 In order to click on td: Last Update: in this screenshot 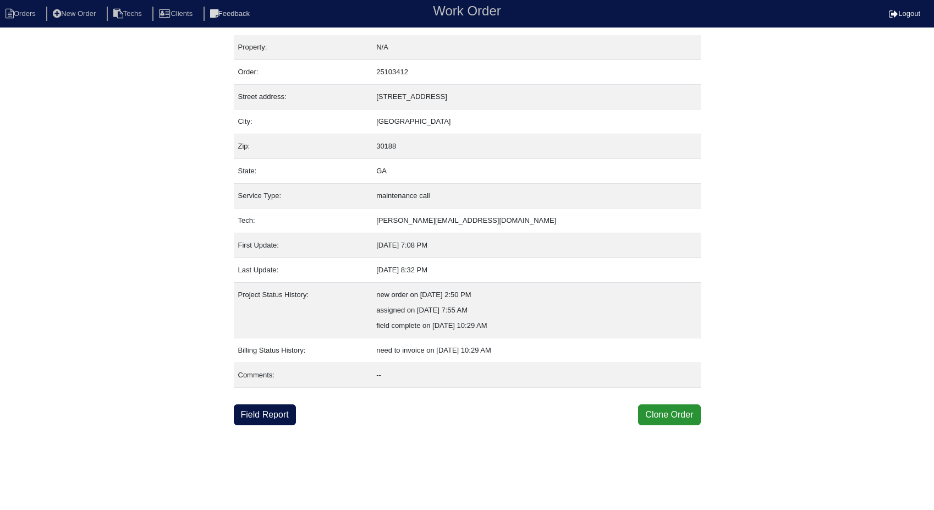, I will do `click(303, 270)`.